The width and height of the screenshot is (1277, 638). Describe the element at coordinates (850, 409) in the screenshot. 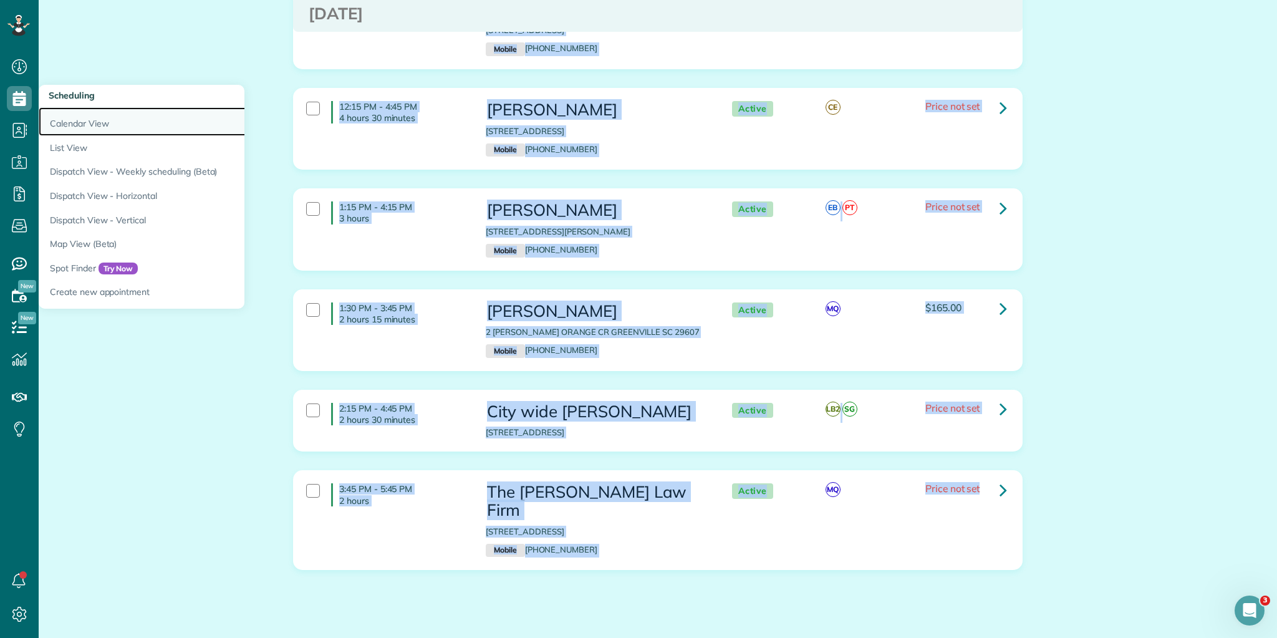

I see `span: SG` at that location.